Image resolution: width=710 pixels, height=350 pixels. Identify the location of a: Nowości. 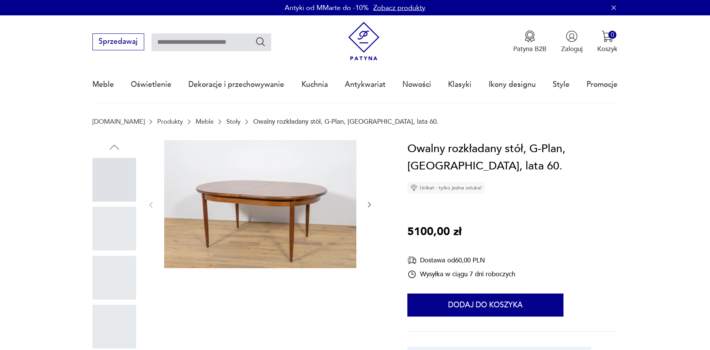
(417, 84).